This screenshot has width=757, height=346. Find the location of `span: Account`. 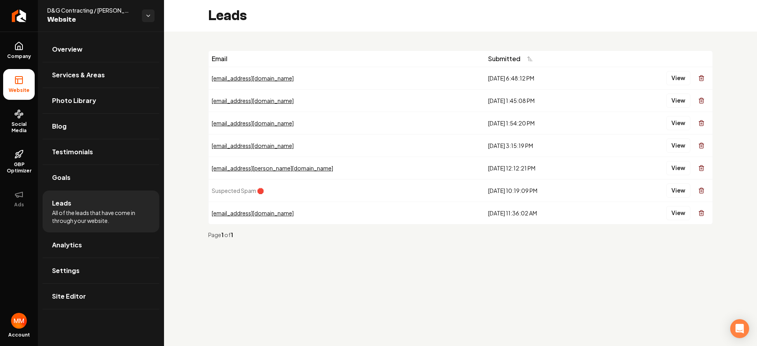

span: Account is located at coordinates (19, 335).